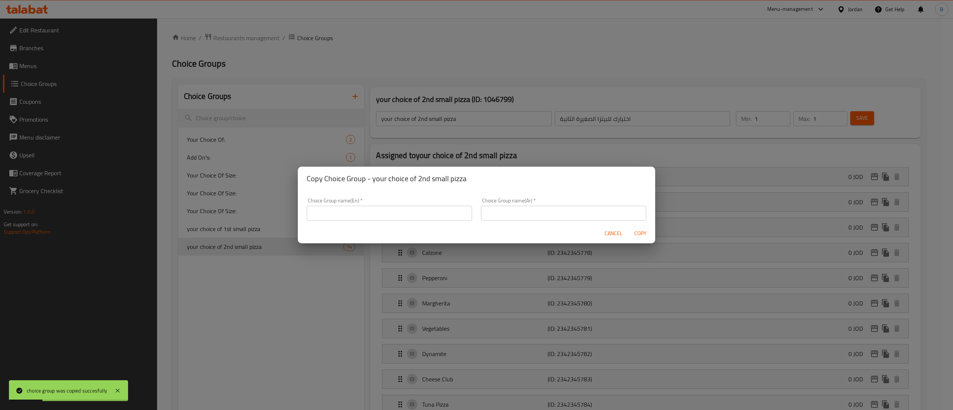  Describe the element at coordinates (614, 233) in the screenshot. I see `button: Cancel` at that location.